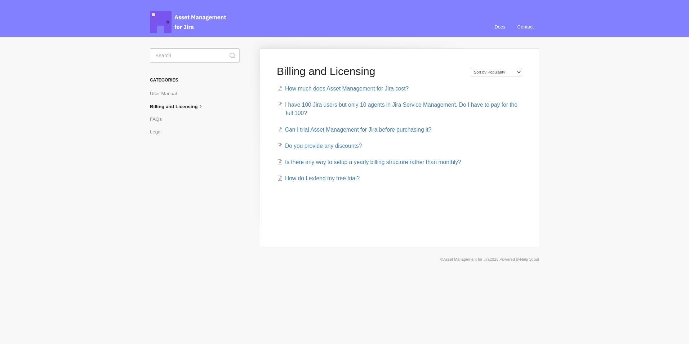 This screenshot has height=344, width=689. I want to click on a: Help Scout, so click(529, 259).